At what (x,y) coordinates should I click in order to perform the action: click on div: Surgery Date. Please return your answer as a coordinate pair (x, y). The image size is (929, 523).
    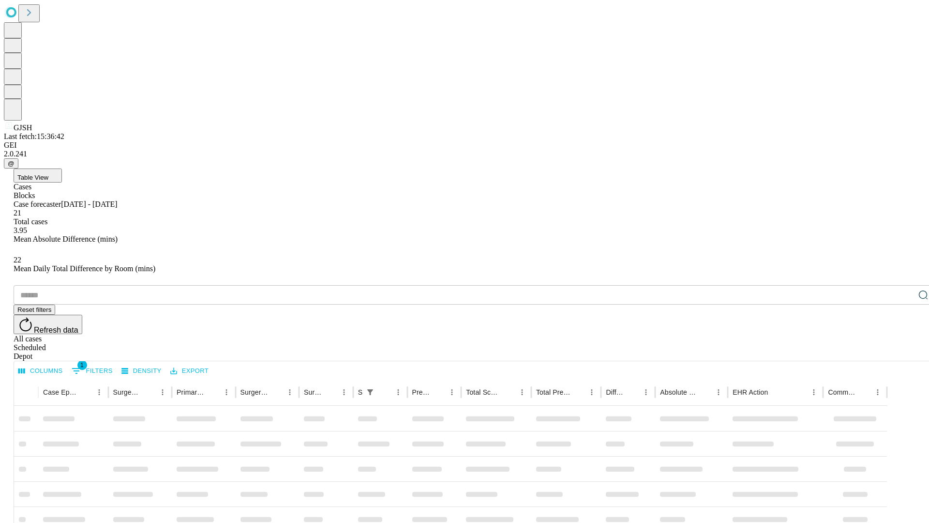
    Looking at the image, I should click on (313, 392).